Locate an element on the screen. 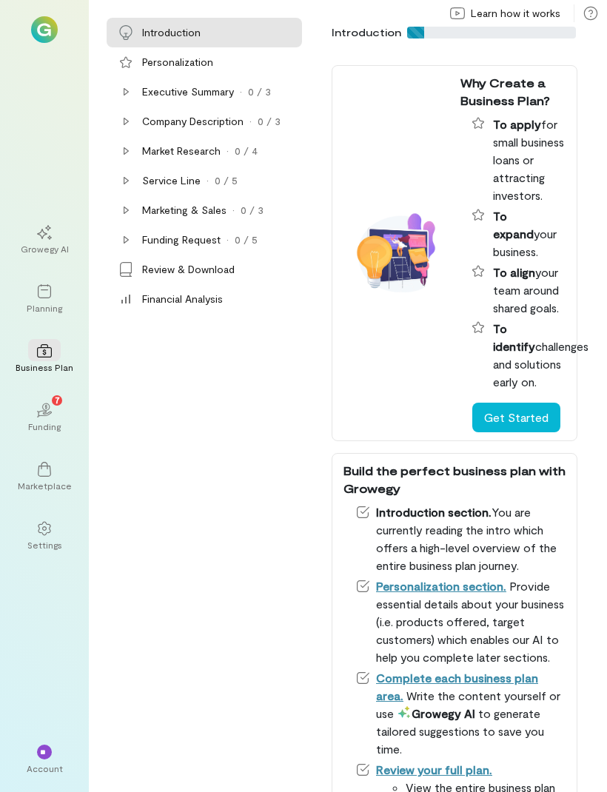 The height and width of the screenshot is (792, 607). div: 0 / 4 is located at coordinates (246, 151).